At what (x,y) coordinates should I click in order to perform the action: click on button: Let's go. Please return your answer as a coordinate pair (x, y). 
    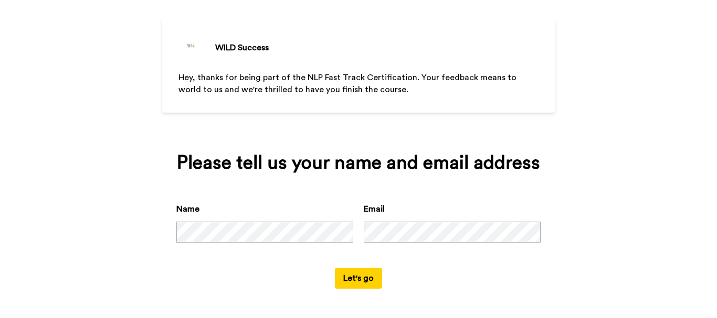
    Looking at the image, I should click on (358, 279).